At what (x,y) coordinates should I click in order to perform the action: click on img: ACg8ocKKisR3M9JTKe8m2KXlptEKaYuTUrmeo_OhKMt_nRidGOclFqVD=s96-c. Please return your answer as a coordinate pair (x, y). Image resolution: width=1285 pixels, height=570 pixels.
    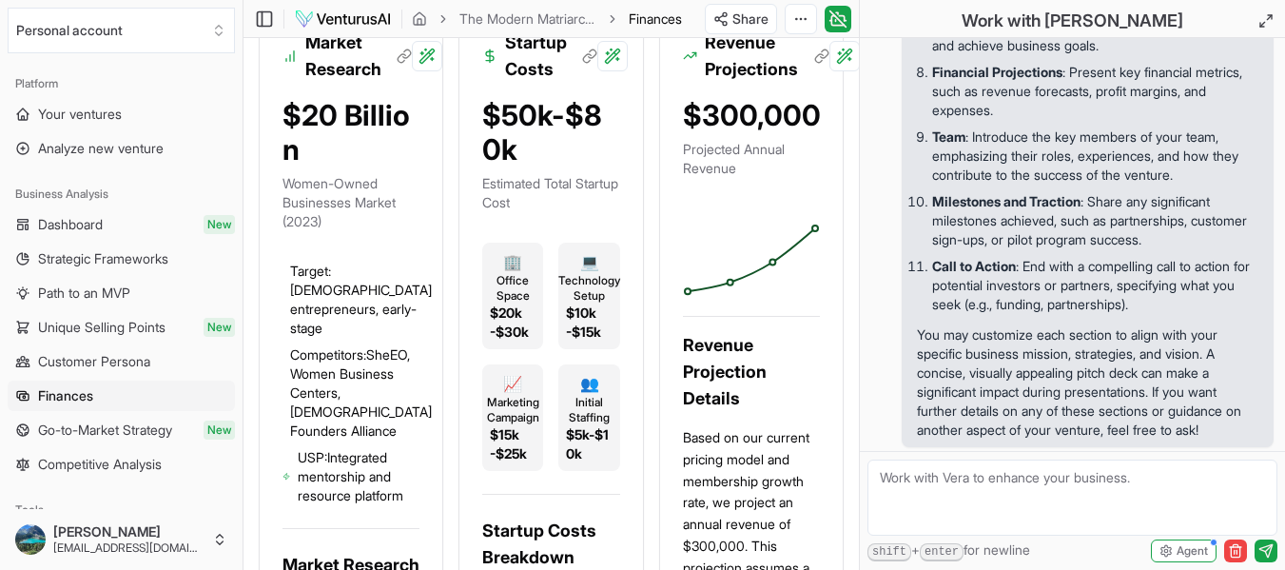
    Looking at the image, I should click on (30, 539).